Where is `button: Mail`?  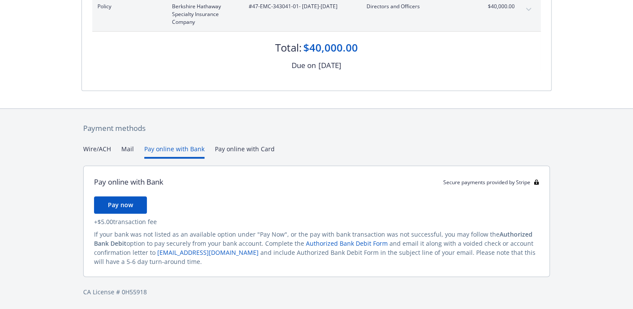 button: Mail is located at coordinates (127, 151).